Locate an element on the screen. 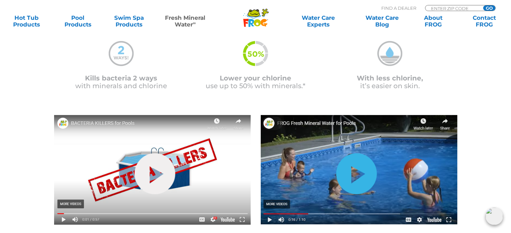  a: Hot TubProducts is located at coordinates (27, 21).